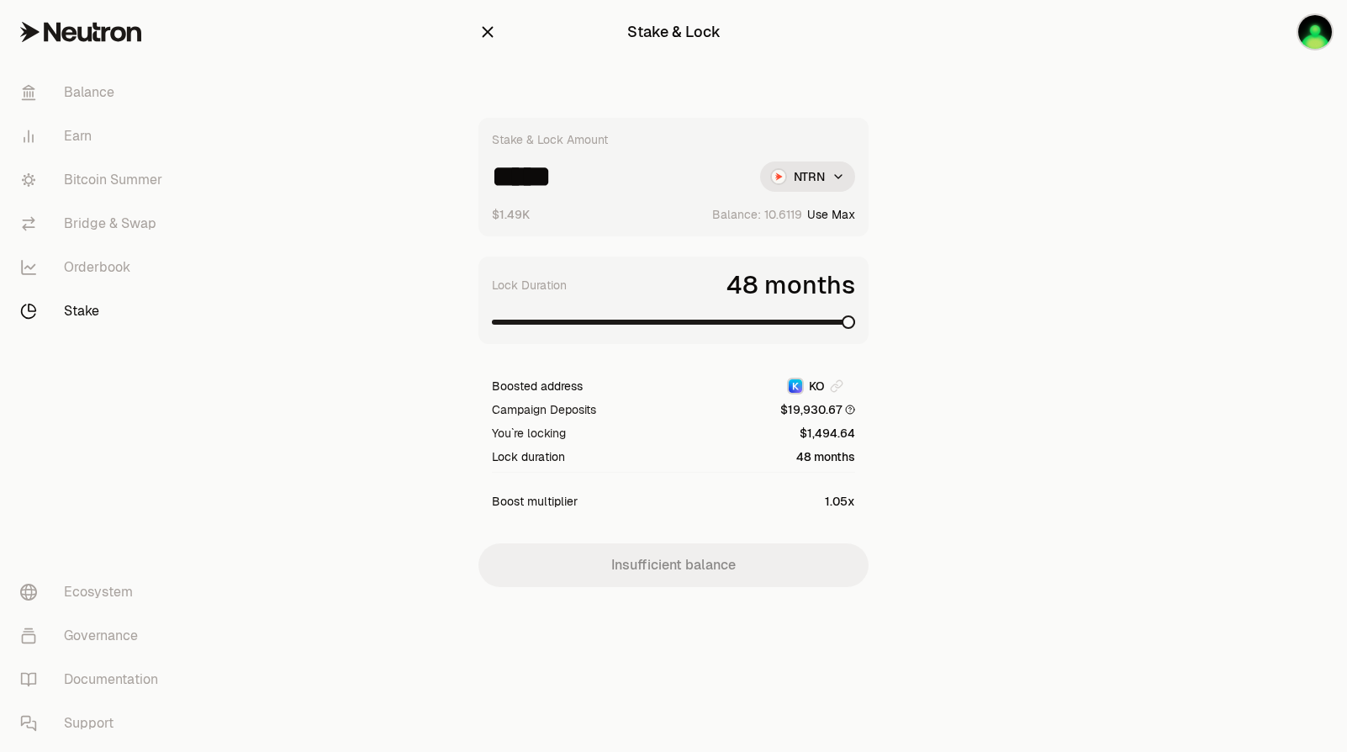 This screenshot has width=1347, height=752. What do you see at coordinates (795, 386) in the screenshot?
I see `img: Keplr` at bounding box center [795, 386].